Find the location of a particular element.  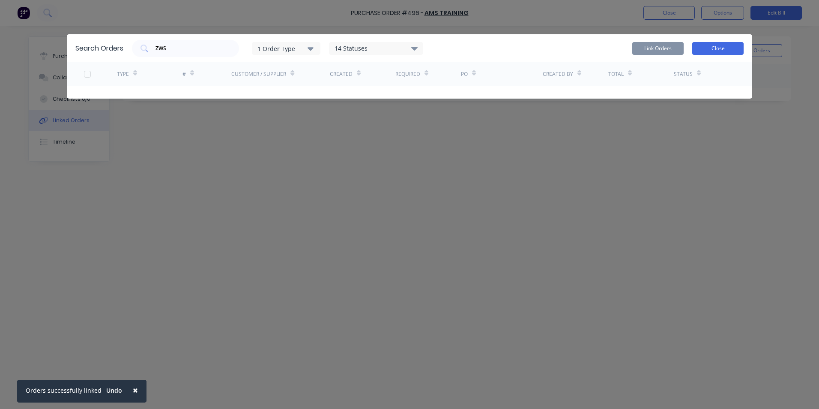

div: Orders successfully linked is located at coordinates (63, 390).